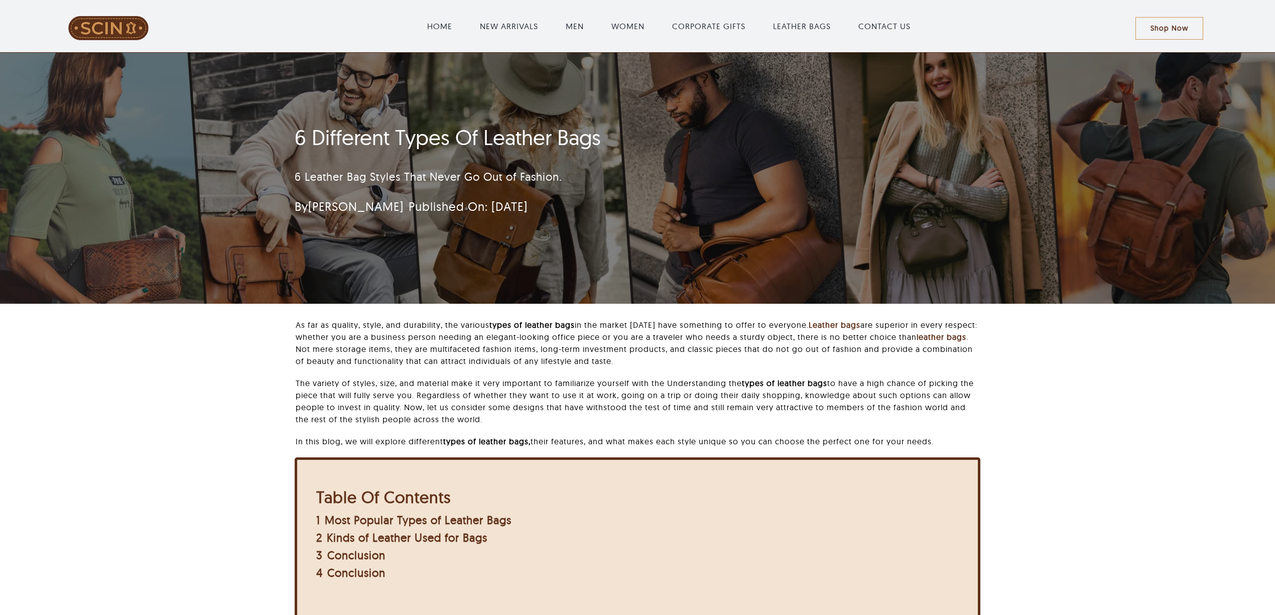 Image resolution: width=1275 pixels, height=615 pixels. Describe the element at coordinates (351, 555) in the screenshot. I see `a: 3 Conclusion` at that location.